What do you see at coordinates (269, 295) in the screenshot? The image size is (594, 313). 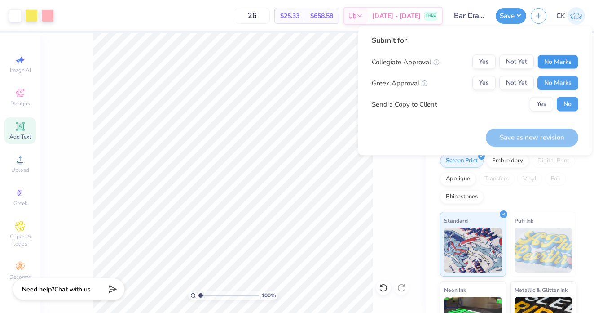 I see `span: 100 %` at bounding box center [269, 295].